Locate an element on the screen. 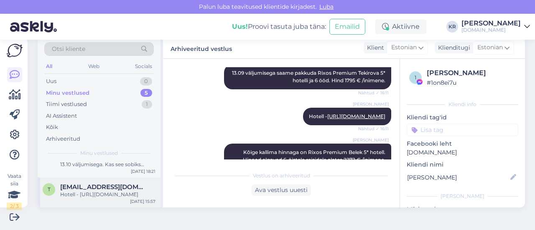 The image size is (535, 230). span: tiina.imelik@gmail.com is located at coordinates (104, 187).